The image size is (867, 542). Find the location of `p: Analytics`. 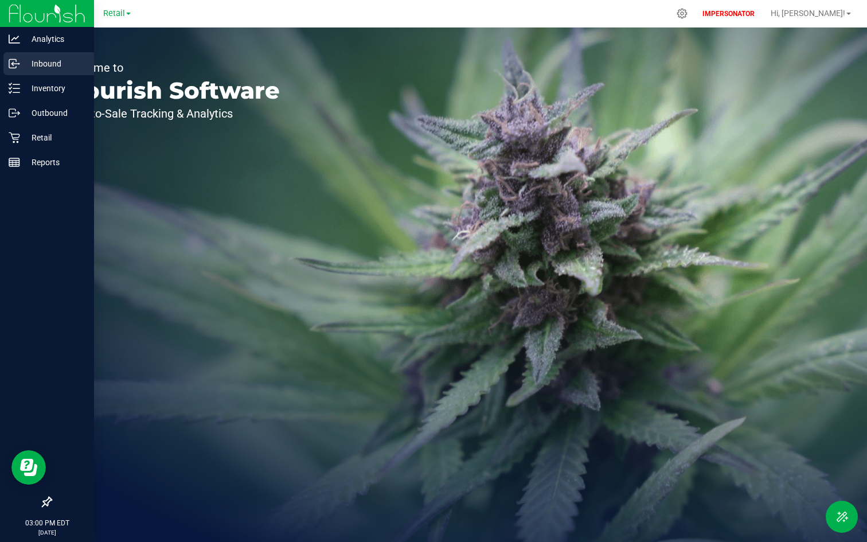

p: Analytics is located at coordinates (54, 39).